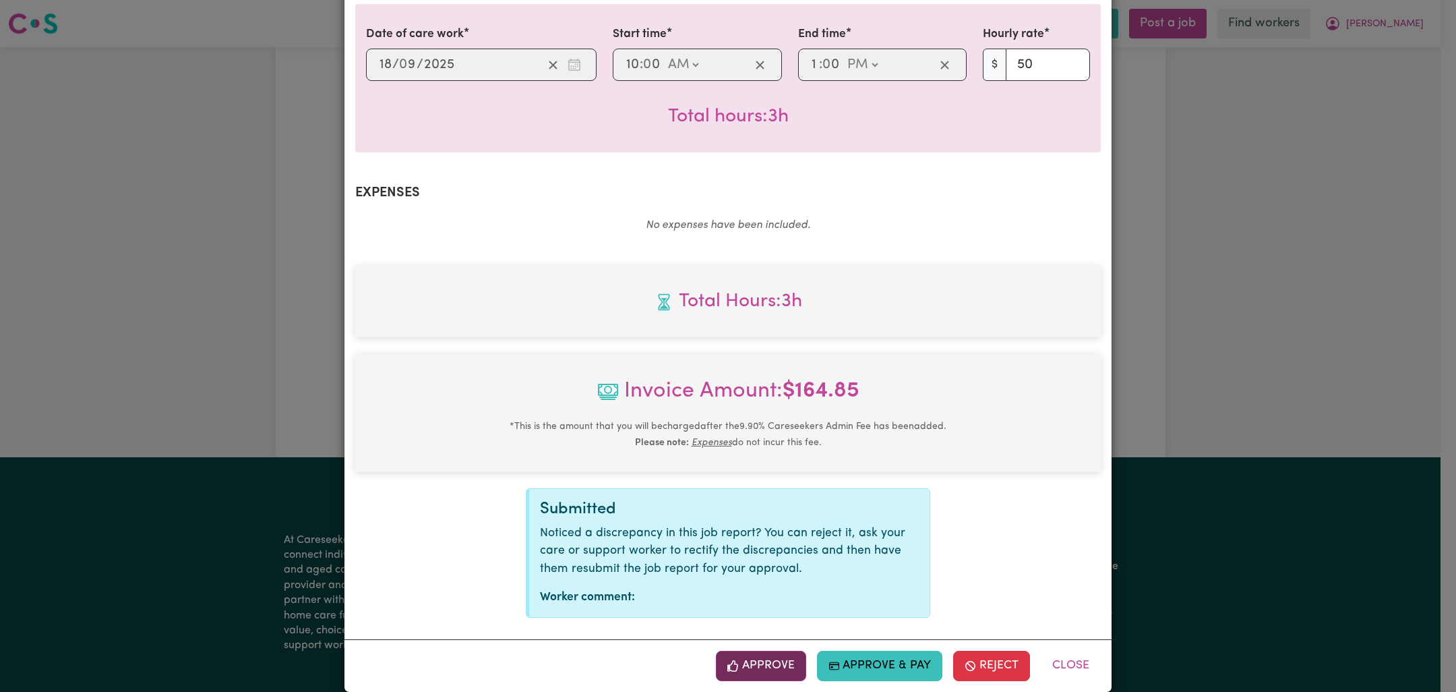 Image resolution: width=1456 pixels, height=692 pixels. Describe the element at coordinates (587, 597) in the screenshot. I see `strong: Worker comment:` at that location.